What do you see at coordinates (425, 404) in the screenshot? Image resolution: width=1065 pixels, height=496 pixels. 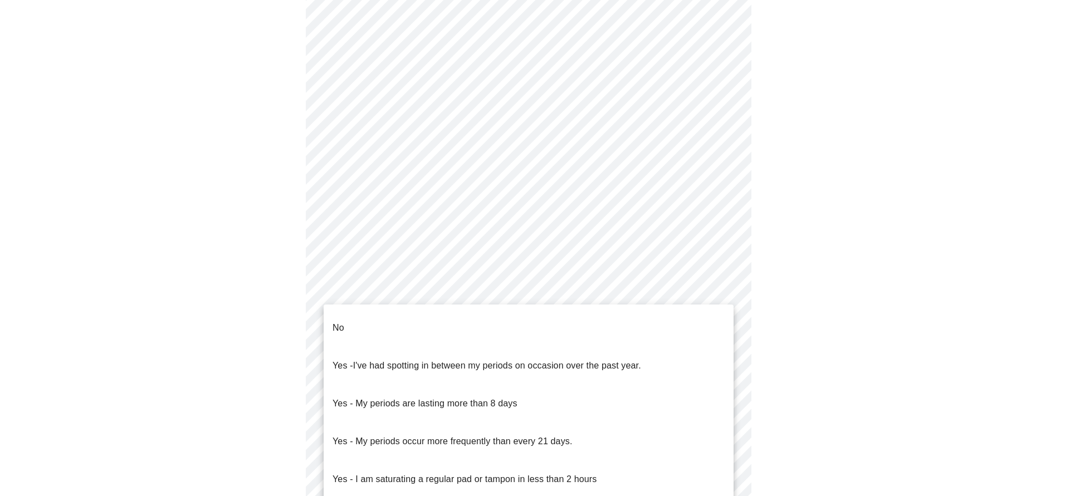 I see `p: Yes - My periods are lasting more than 8 days` at bounding box center [425, 404].